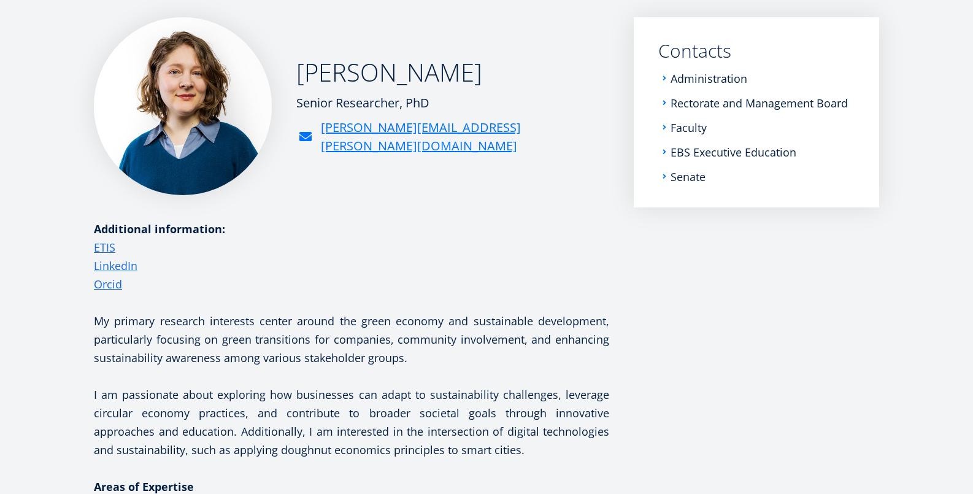 The width and height of the screenshot is (973, 494). I want to click on a: Rectorate and Management Board, so click(759, 103).